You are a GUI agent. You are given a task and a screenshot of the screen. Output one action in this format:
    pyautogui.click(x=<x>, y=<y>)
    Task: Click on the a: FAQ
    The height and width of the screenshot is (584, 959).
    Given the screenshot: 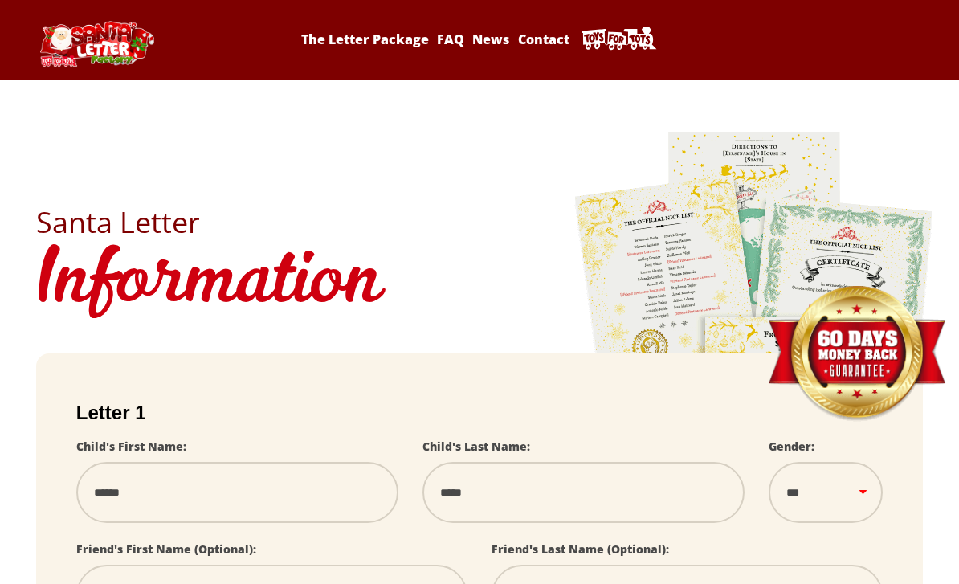 What is the action you would take?
    pyautogui.click(x=451, y=39)
    